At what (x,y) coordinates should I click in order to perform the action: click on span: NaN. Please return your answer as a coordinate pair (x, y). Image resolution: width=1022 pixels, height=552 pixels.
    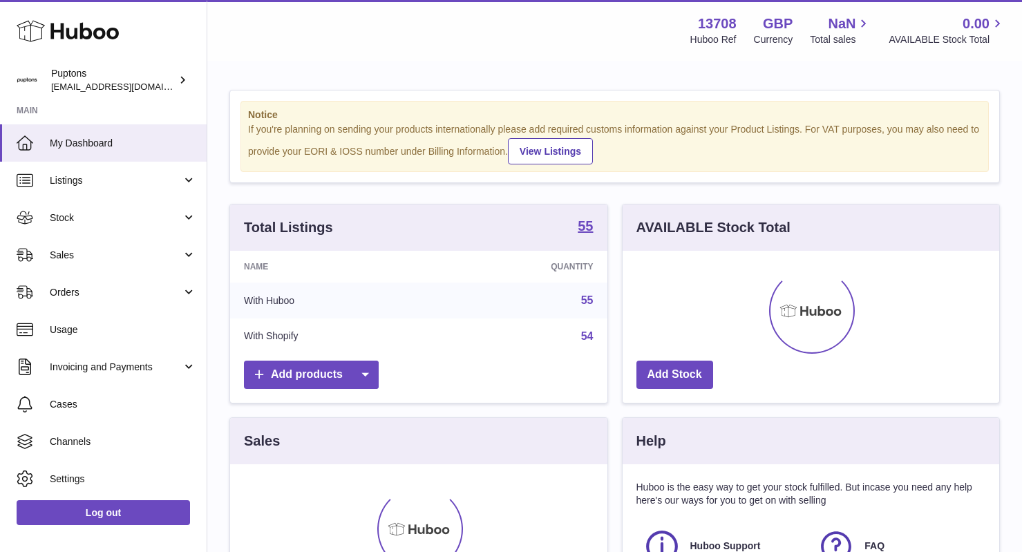
    Looking at the image, I should click on (842, 23).